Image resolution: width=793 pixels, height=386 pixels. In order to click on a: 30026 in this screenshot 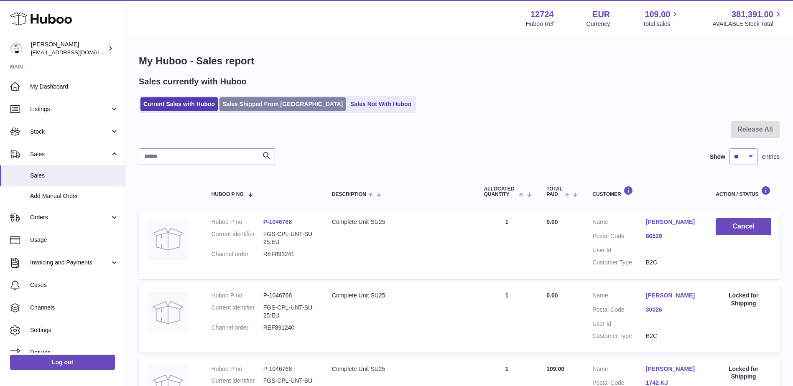, I will do `click(672, 310)`.